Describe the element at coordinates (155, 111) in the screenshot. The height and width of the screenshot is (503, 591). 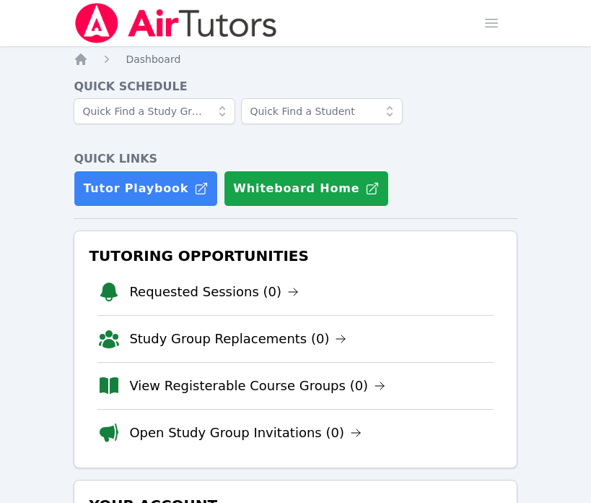
I see `input: Quick Find a Study Group` at that location.